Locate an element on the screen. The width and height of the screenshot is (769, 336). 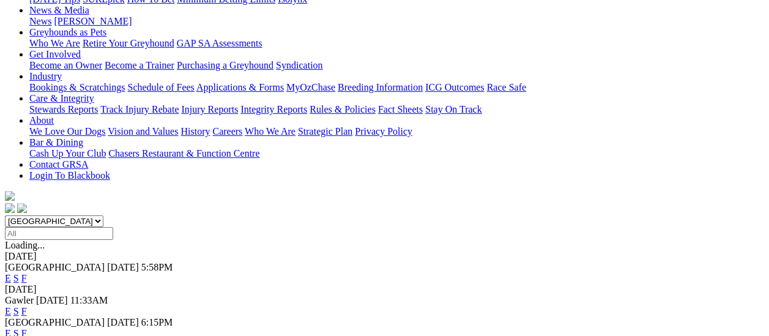
a: Privacy Policy is located at coordinates (384, 131).